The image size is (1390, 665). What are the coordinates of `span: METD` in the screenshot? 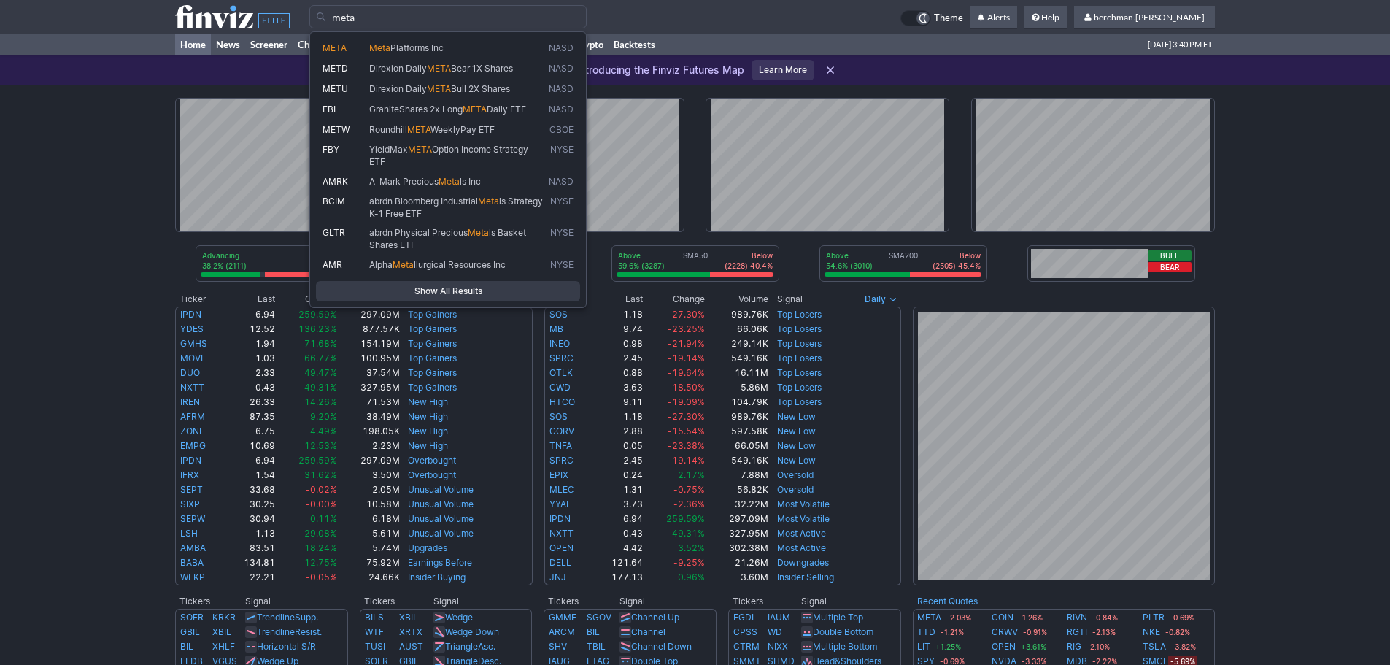 It's located at (335, 68).